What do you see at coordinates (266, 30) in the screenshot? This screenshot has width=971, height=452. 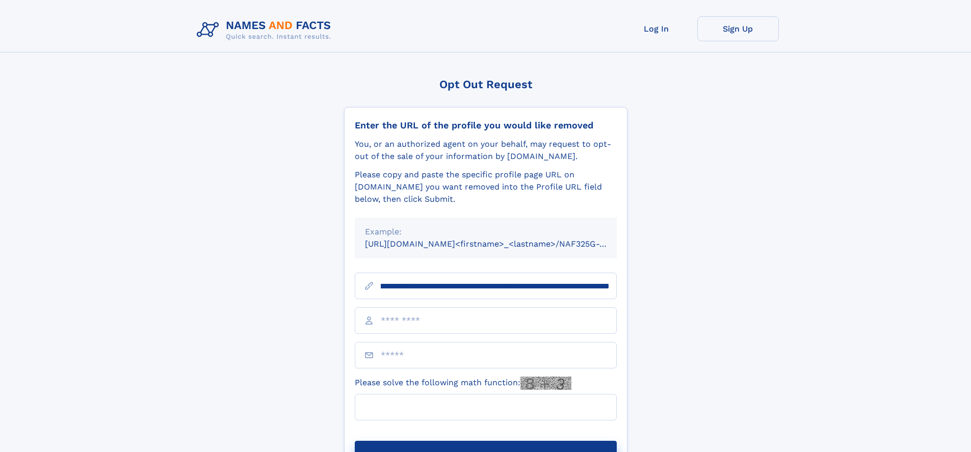 I see `img: Logo Names and Facts` at bounding box center [266, 30].